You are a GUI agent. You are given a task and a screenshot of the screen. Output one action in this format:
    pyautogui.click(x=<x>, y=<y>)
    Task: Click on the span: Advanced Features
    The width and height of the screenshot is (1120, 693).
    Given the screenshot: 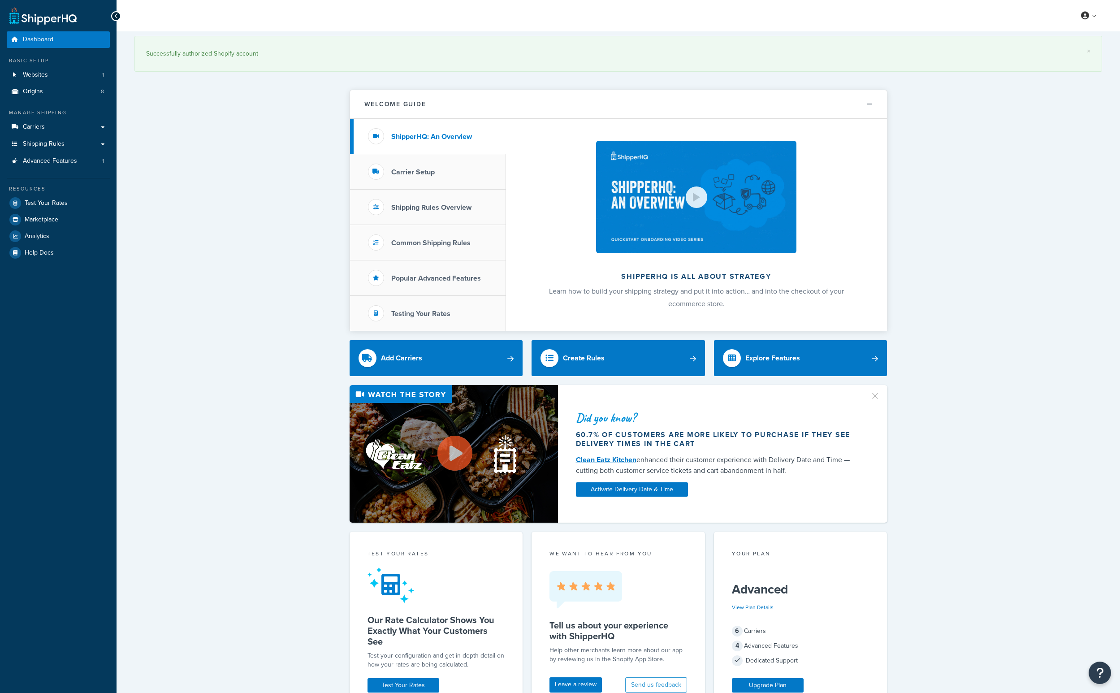 What is the action you would take?
    pyautogui.click(x=50, y=161)
    